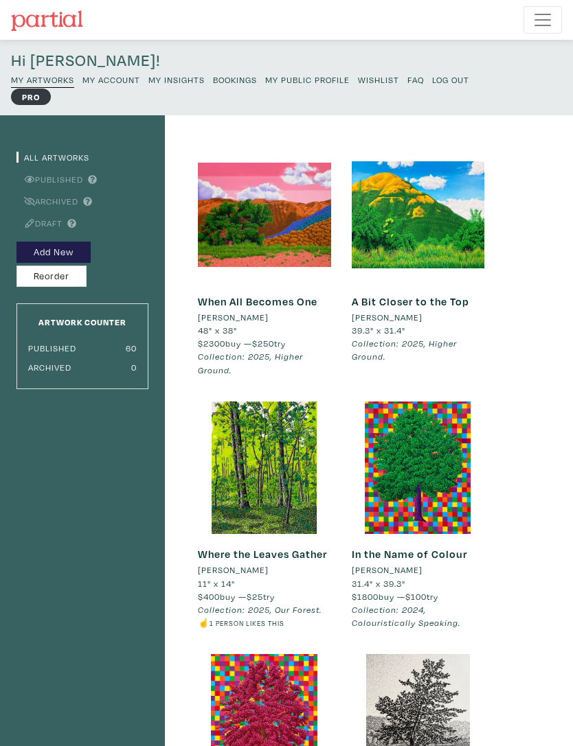  Describe the element at coordinates (378, 80) in the screenshot. I see `small: Wishlist` at that location.